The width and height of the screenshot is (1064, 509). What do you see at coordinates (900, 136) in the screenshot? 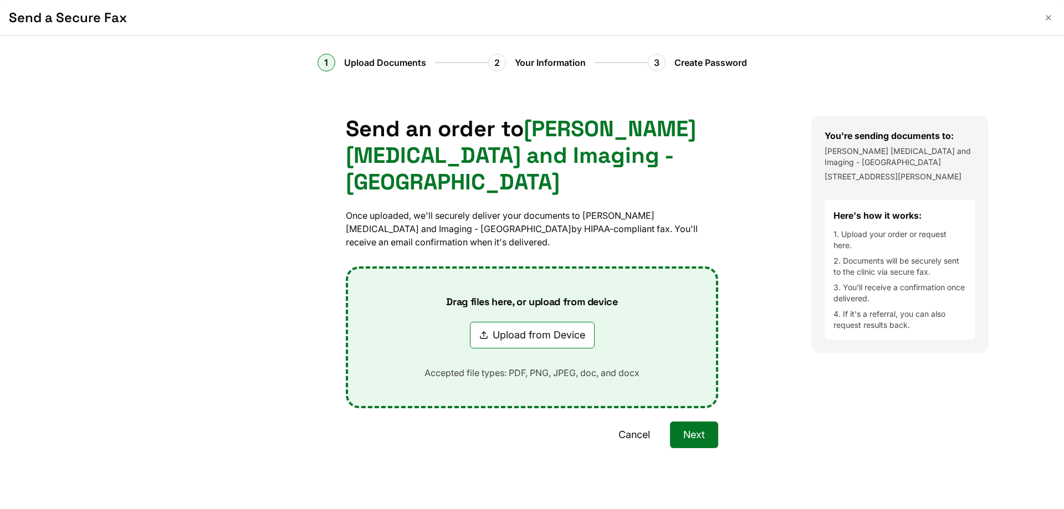
I see `h3: You're sending documents to:` at bounding box center [900, 136].